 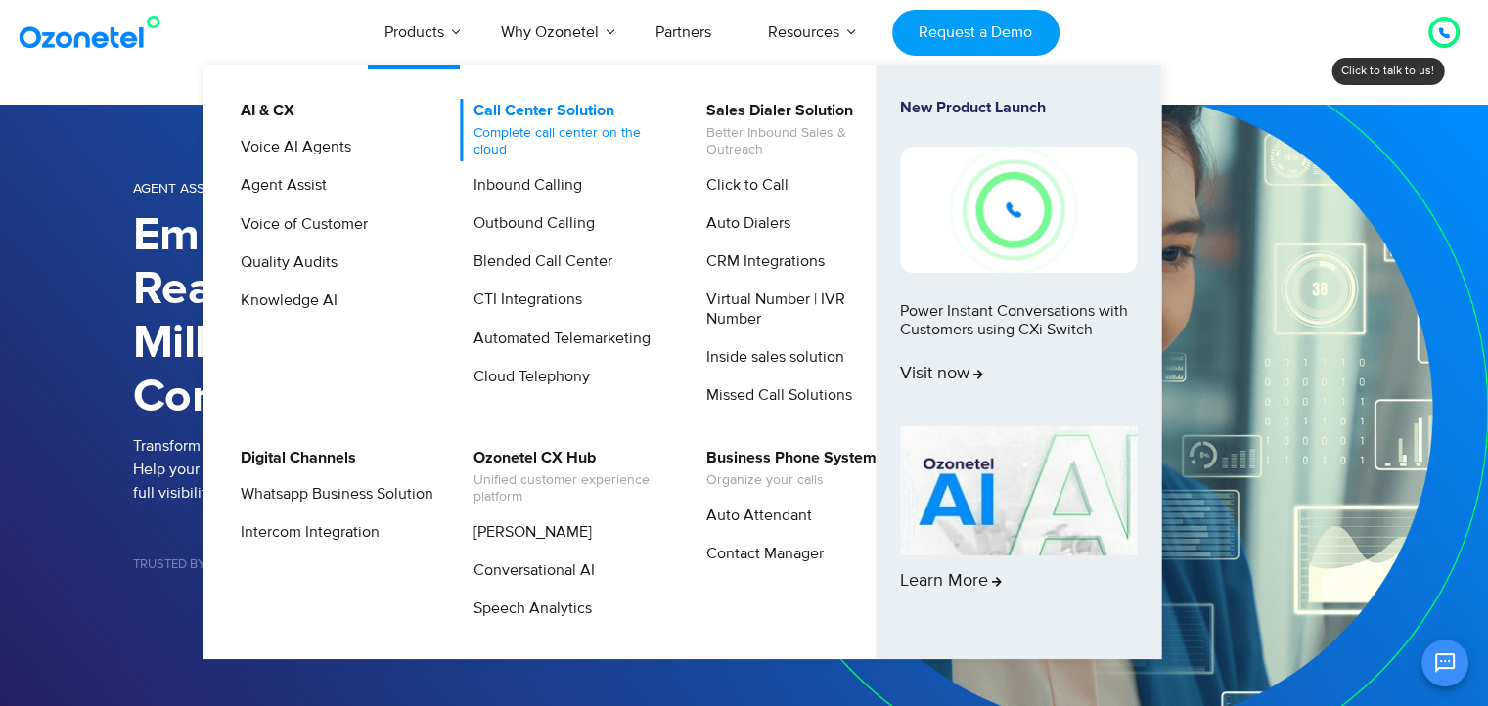 What do you see at coordinates (570, 489) in the screenshot?
I see `span: Unified customer experience platform` at bounding box center [570, 489].